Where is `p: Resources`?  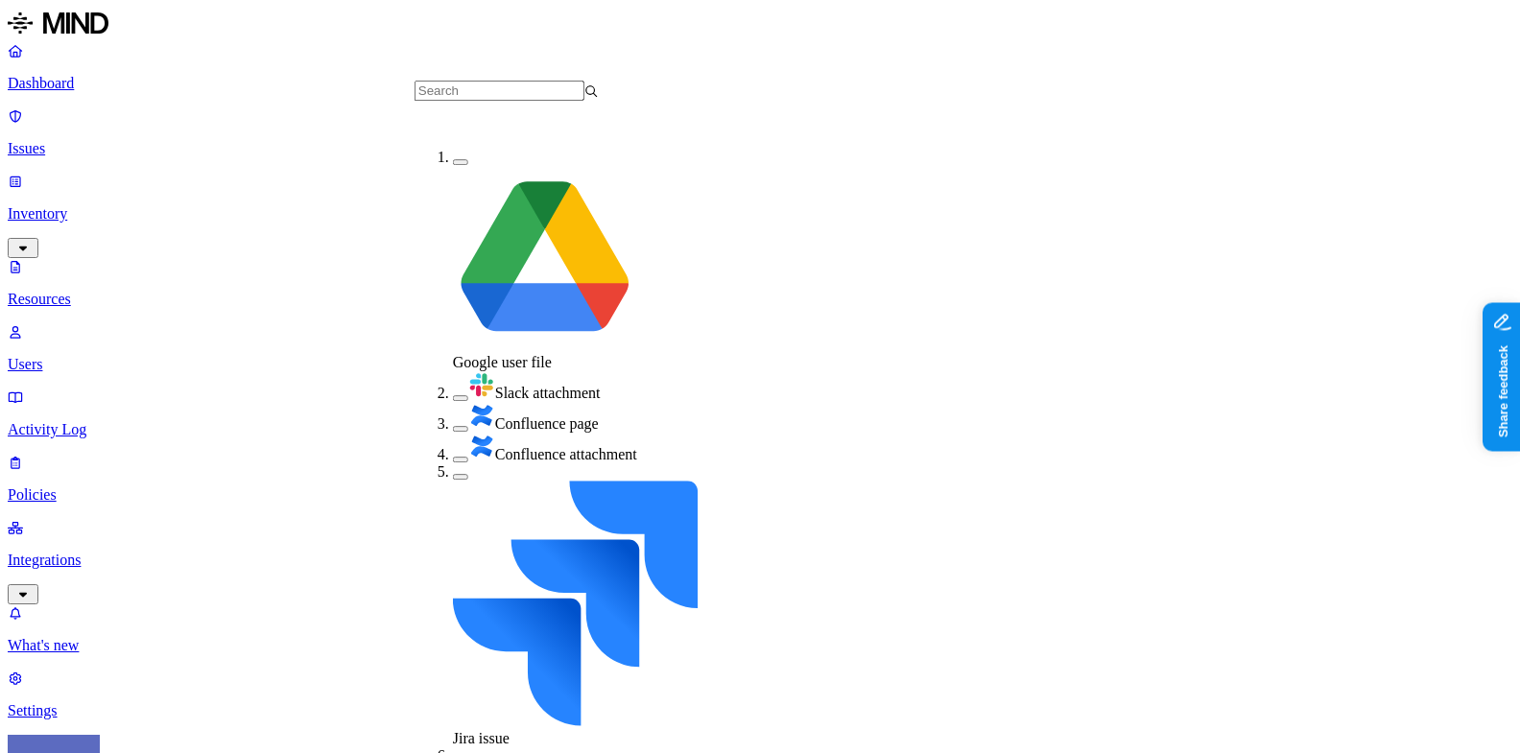 p: Resources is located at coordinates (760, 299).